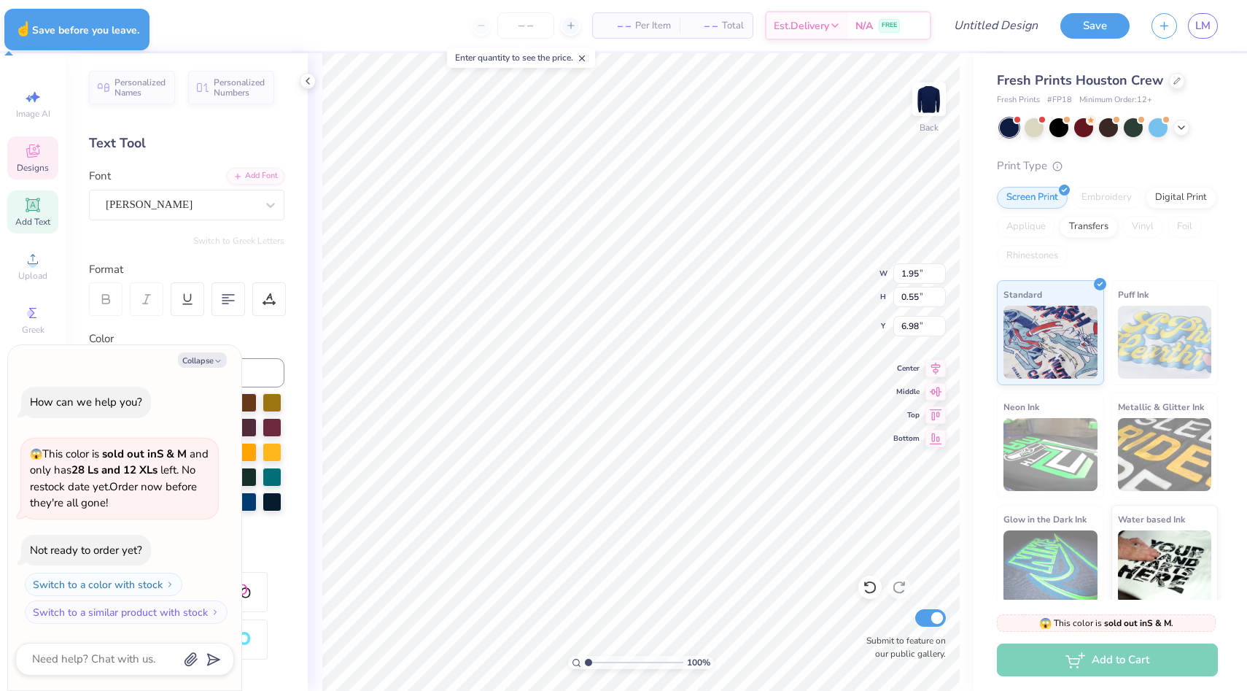  What do you see at coordinates (1165, 342) in the screenshot?
I see `img: Puff Ink` at bounding box center [1165, 342].